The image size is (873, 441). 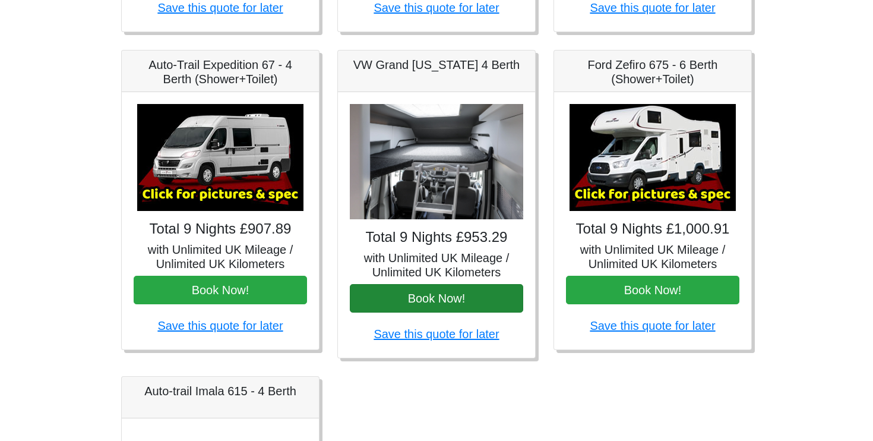 What do you see at coordinates (653, 157) in the screenshot?
I see `img: Ford Zefiro 675 - 6 Berth (Shower+Toilet)` at bounding box center [653, 157].